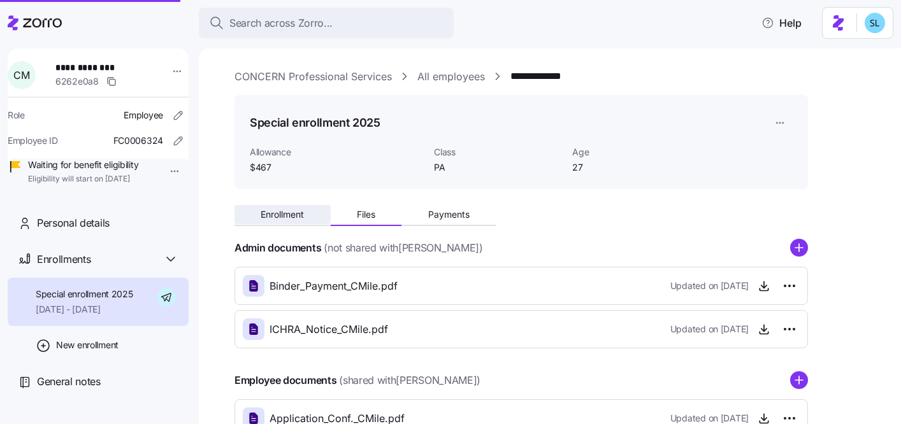 Image resolution: width=901 pixels, height=424 pixels. Describe the element at coordinates (313, 76) in the screenshot. I see `a: CONCERN Professional Services` at that location.